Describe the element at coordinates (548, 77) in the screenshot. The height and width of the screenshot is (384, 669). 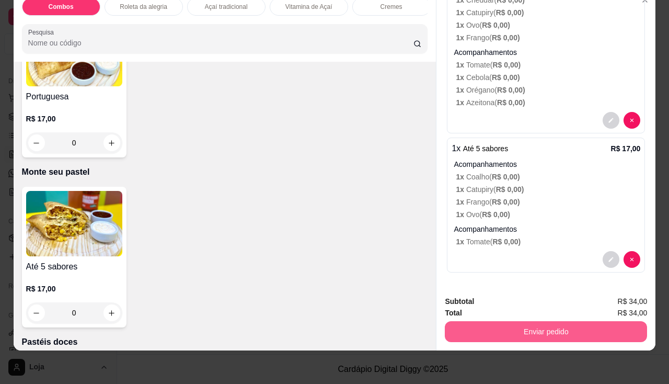
I see `p: Cebola (` at that location.